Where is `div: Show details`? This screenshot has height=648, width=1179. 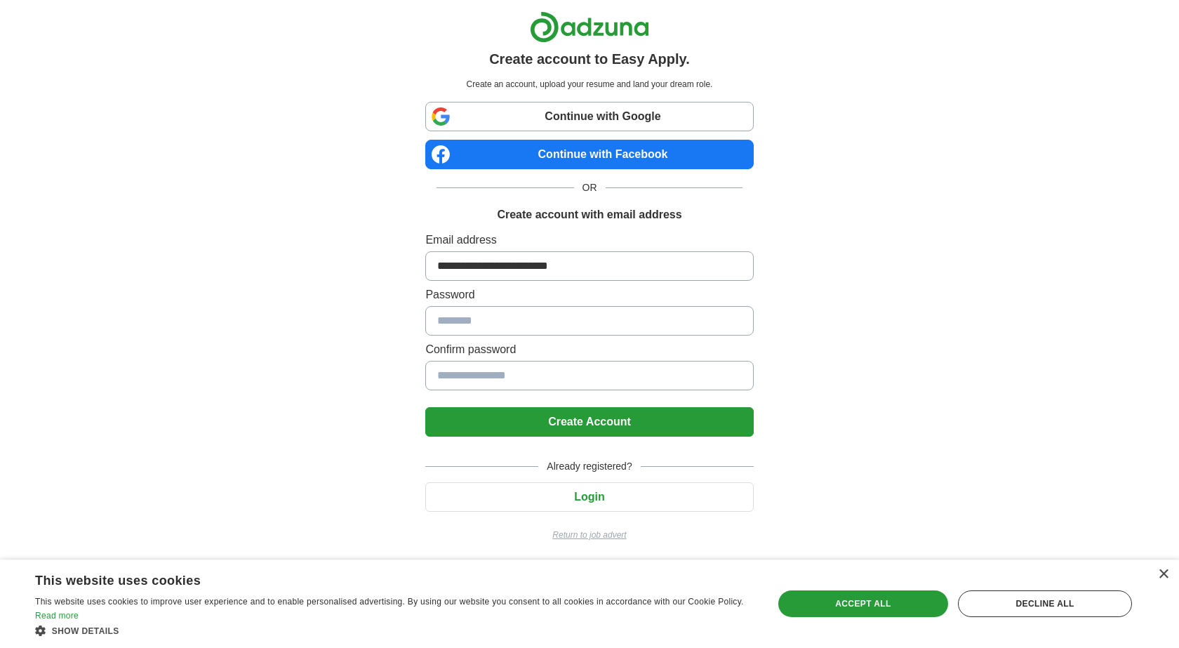
div: Show details is located at coordinates (393, 630).